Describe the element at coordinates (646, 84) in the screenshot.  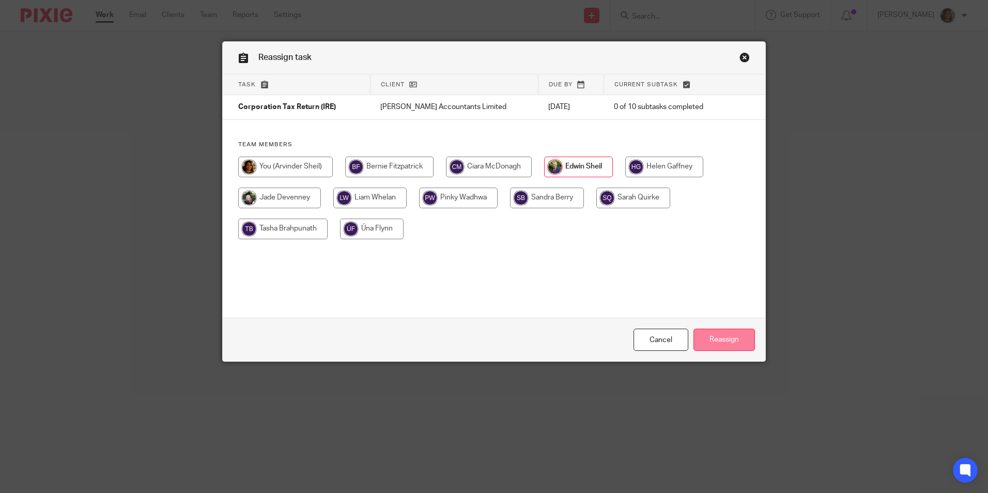
I see `span: Current subtask` at that location.